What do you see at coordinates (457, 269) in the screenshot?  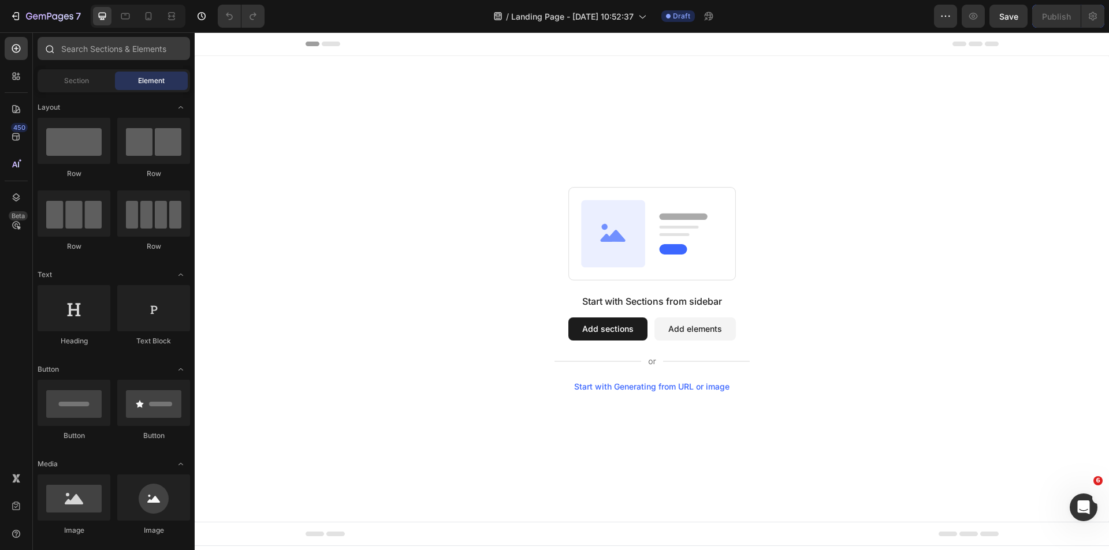 I see `div: Start with Sections from sidebar` at bounding box center [457, 269].